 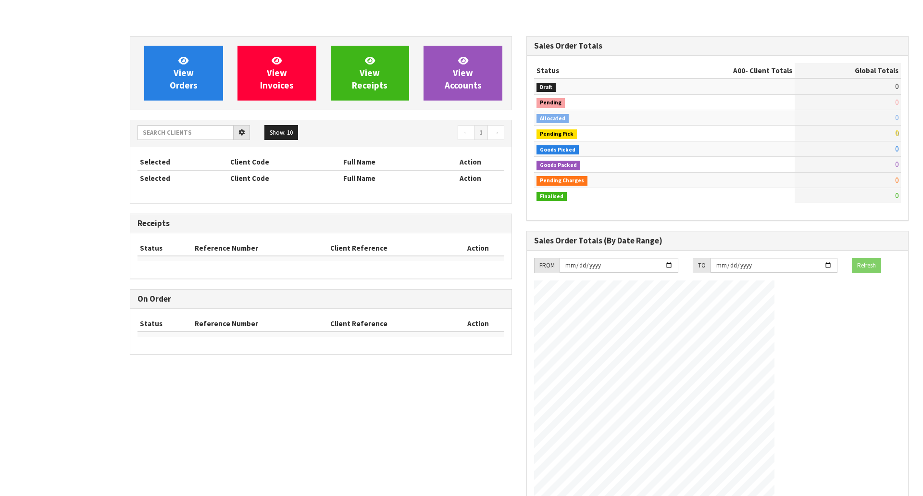 What do you see at coordinates (277, 73) in the screenshot?
I see `span: View Invoices` at bounding box center [277, 73].